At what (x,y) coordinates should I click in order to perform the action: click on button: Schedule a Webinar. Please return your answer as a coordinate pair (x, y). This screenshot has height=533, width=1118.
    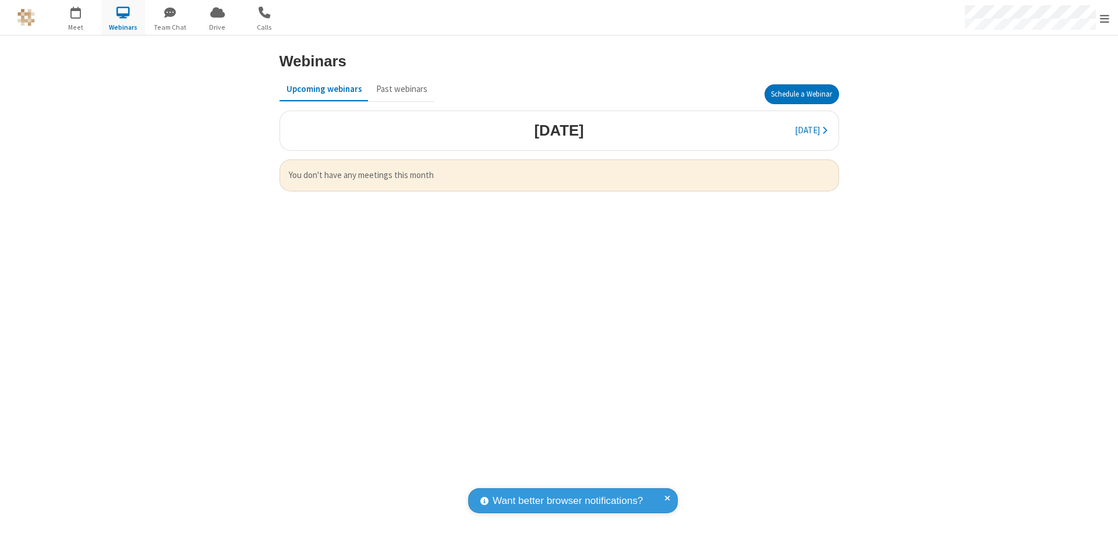
    Looking at the image, I should click on (802, 94).